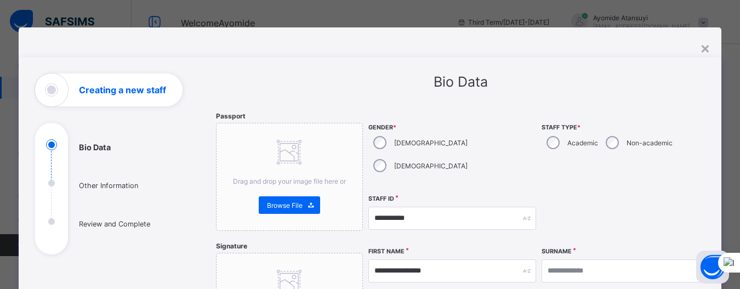 The width and height of the screenshot is (740, 289). Describe the element at coordinates (625, 127) in the screenshot. I see `span: Staff Type` at that location.